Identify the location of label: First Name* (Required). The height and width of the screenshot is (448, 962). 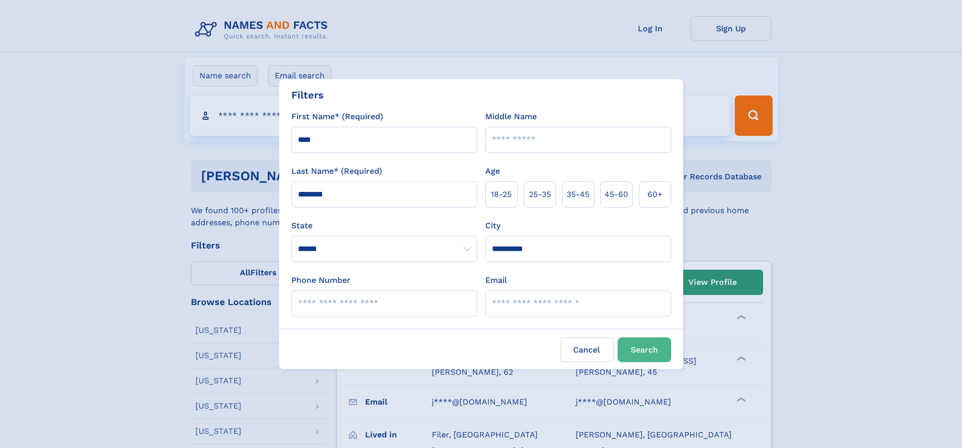
(337, 117).